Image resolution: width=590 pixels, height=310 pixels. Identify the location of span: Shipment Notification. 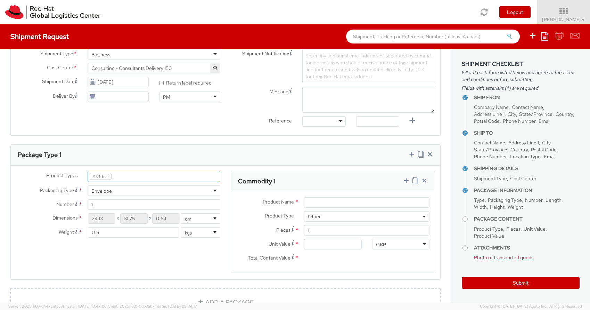
(266, 54).